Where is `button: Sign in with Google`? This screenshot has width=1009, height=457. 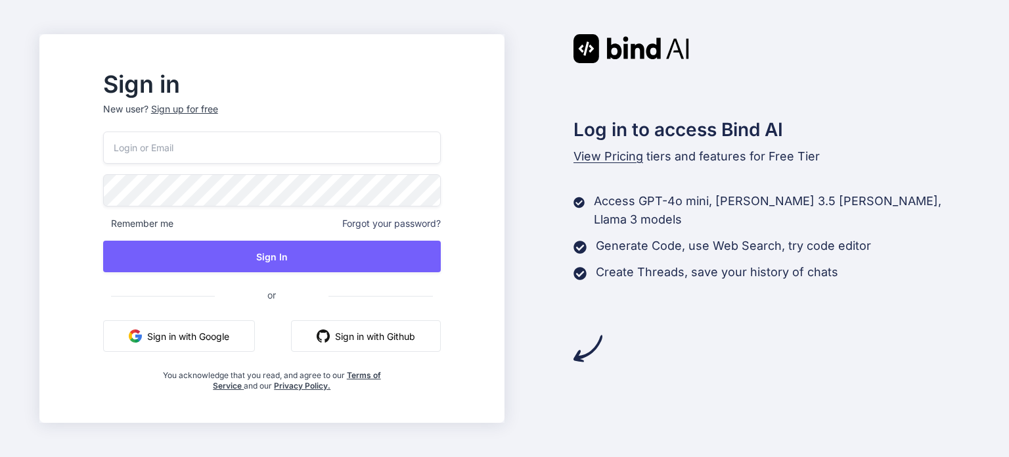 button: Sign in with Google is located at coordinates (179, 336).